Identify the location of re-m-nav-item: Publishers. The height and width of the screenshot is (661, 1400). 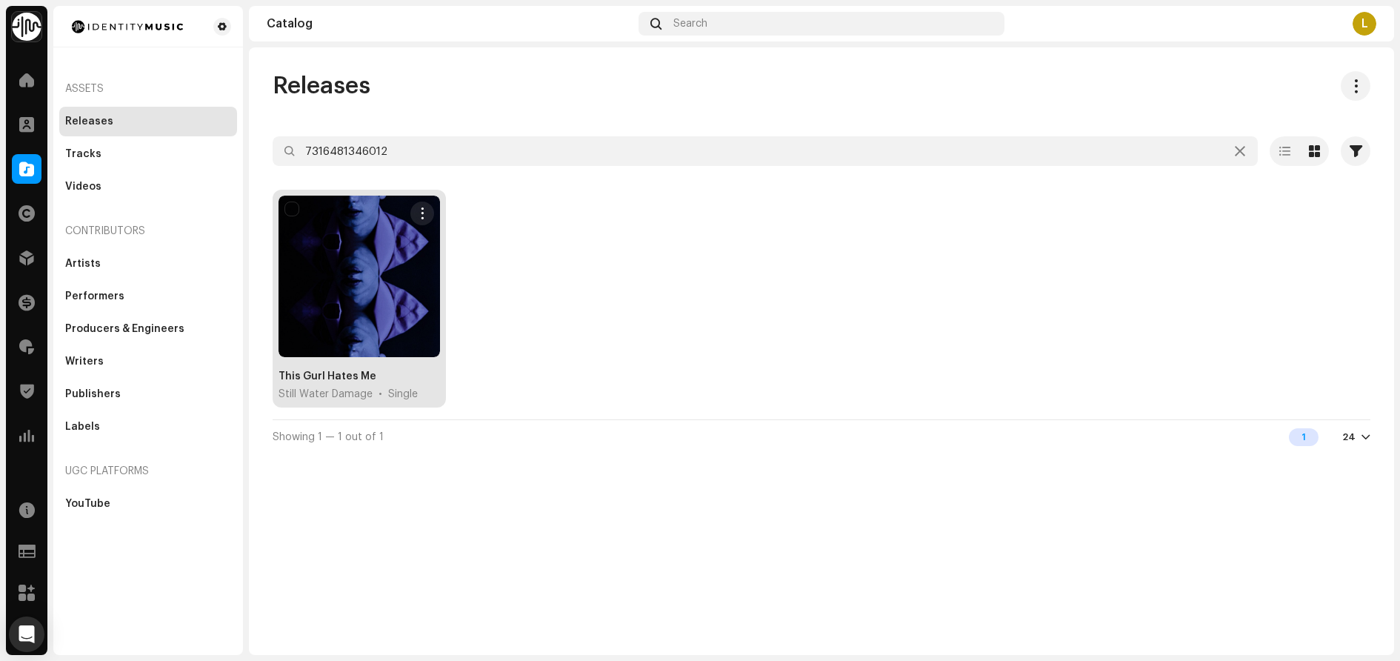
(148, 394).